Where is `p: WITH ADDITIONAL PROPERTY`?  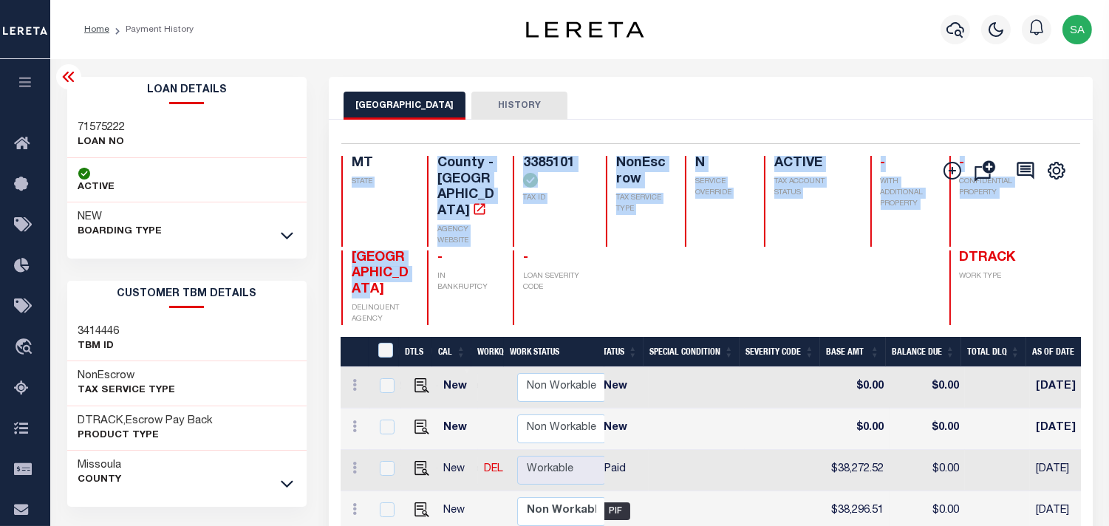
p: WITH ADDITIONAL PROPERTY is located at coordinates (905, 193).